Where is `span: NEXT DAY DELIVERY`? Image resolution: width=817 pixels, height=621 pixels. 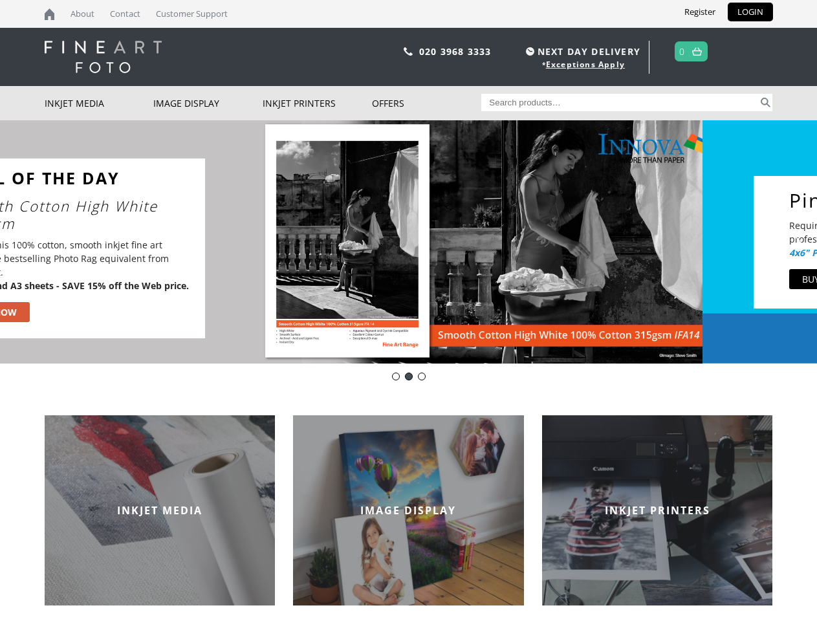 span: NEXT DAY DELIVERY is located at coordinates (581, 51).